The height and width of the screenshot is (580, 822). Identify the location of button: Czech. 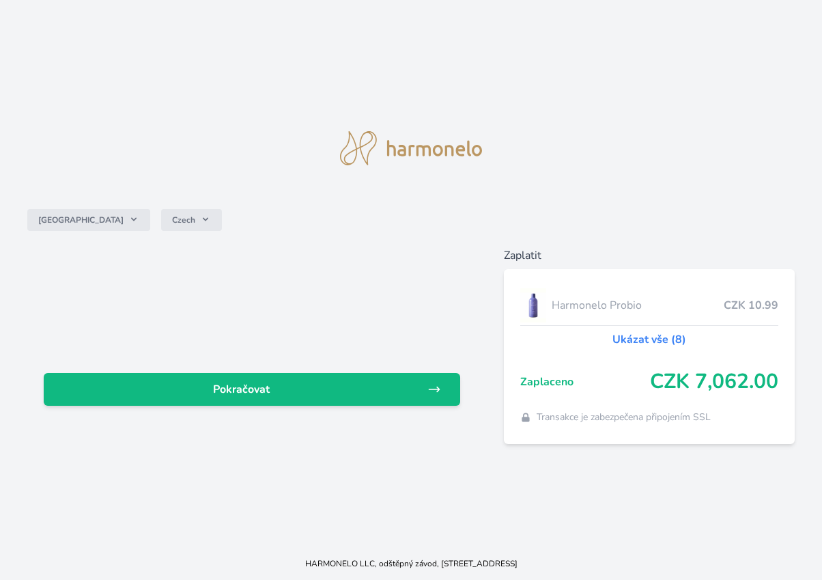
(191, 220).